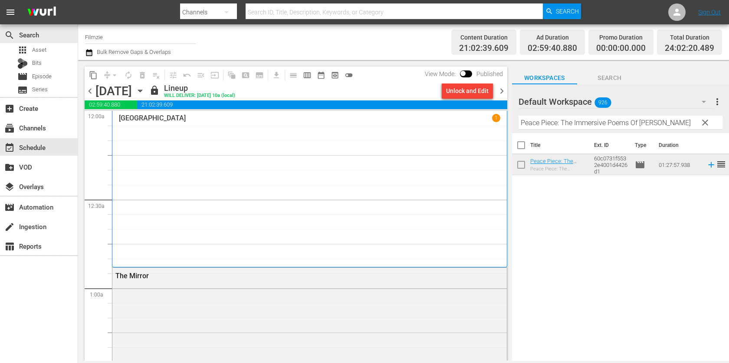  Describe the element at coordinates (93, 75) in the screenshot. I see `span: content_copy` at that location.